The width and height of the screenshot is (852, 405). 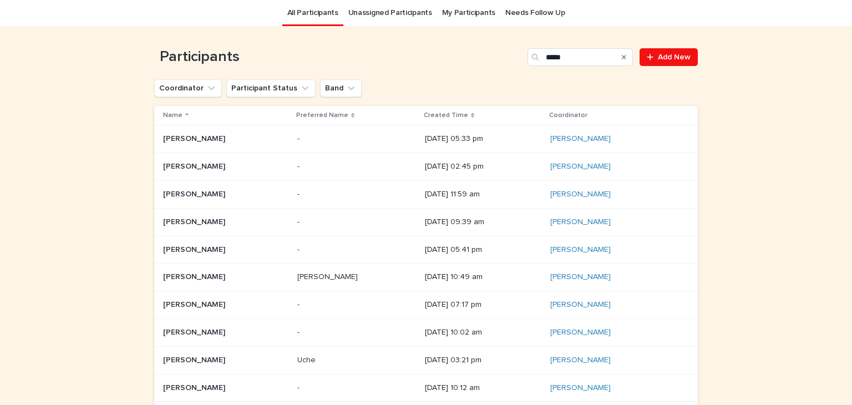 What do you see at coordinates (341, 88) in the screenshot?
I see `button: Band` at bounding box center [341, 88].